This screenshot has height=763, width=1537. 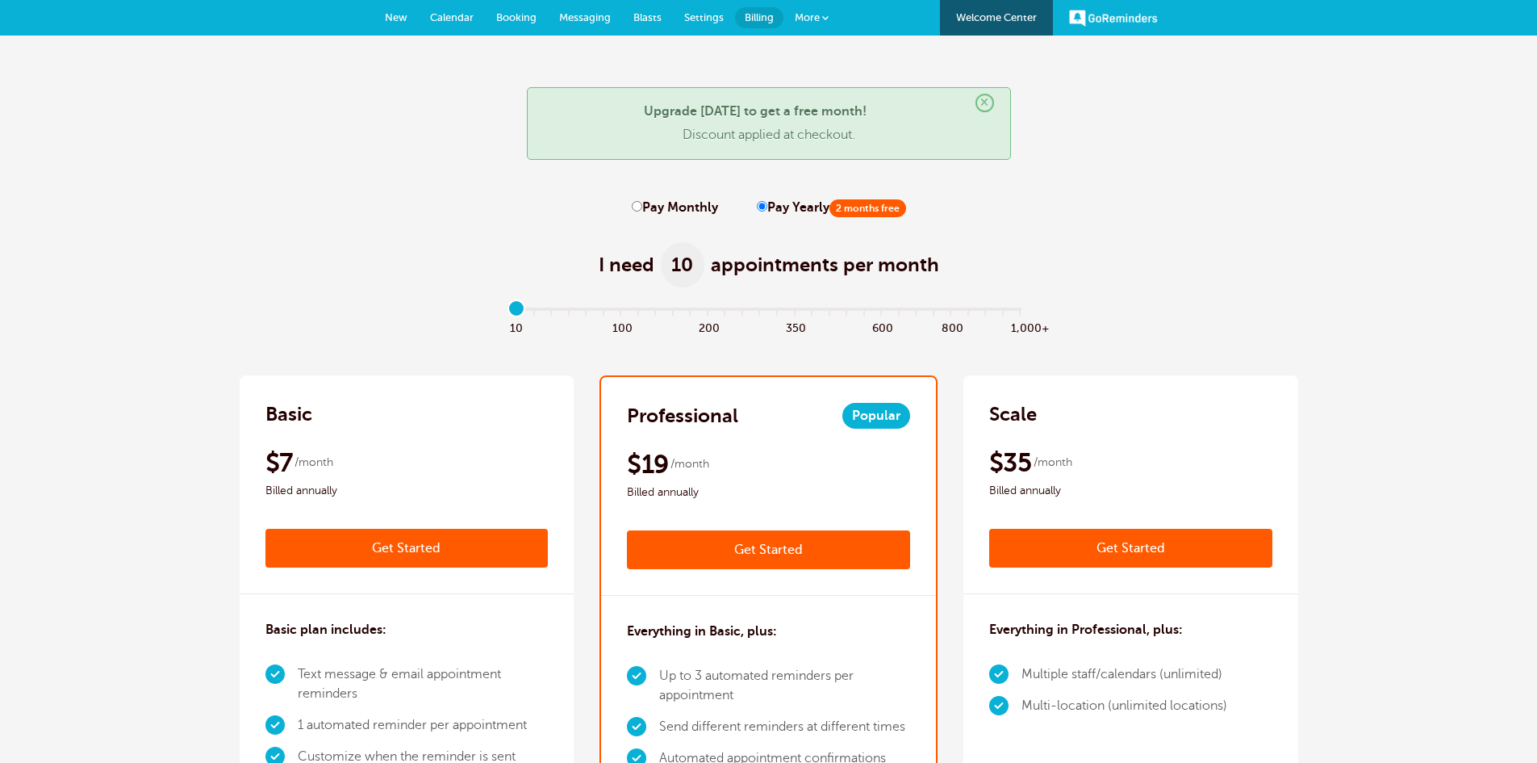 What do you see at coordinates (279, 462) in the screenshot?
I see `span: $7` at bounding box center [279, 462].